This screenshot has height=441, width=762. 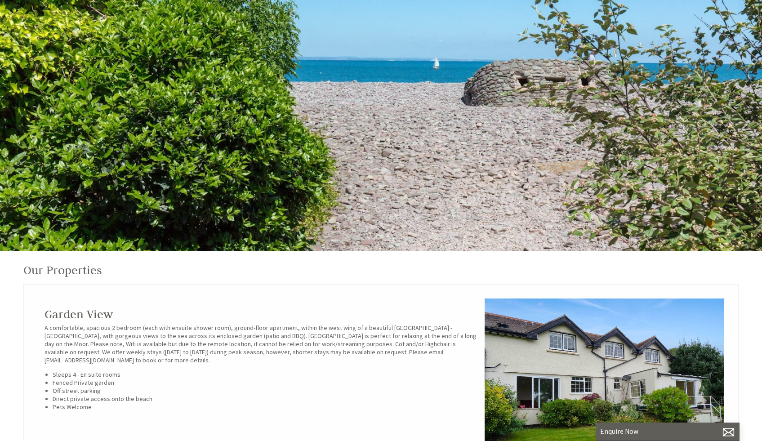 I want to click on li: Off street parking, so click(x=265, y=391).